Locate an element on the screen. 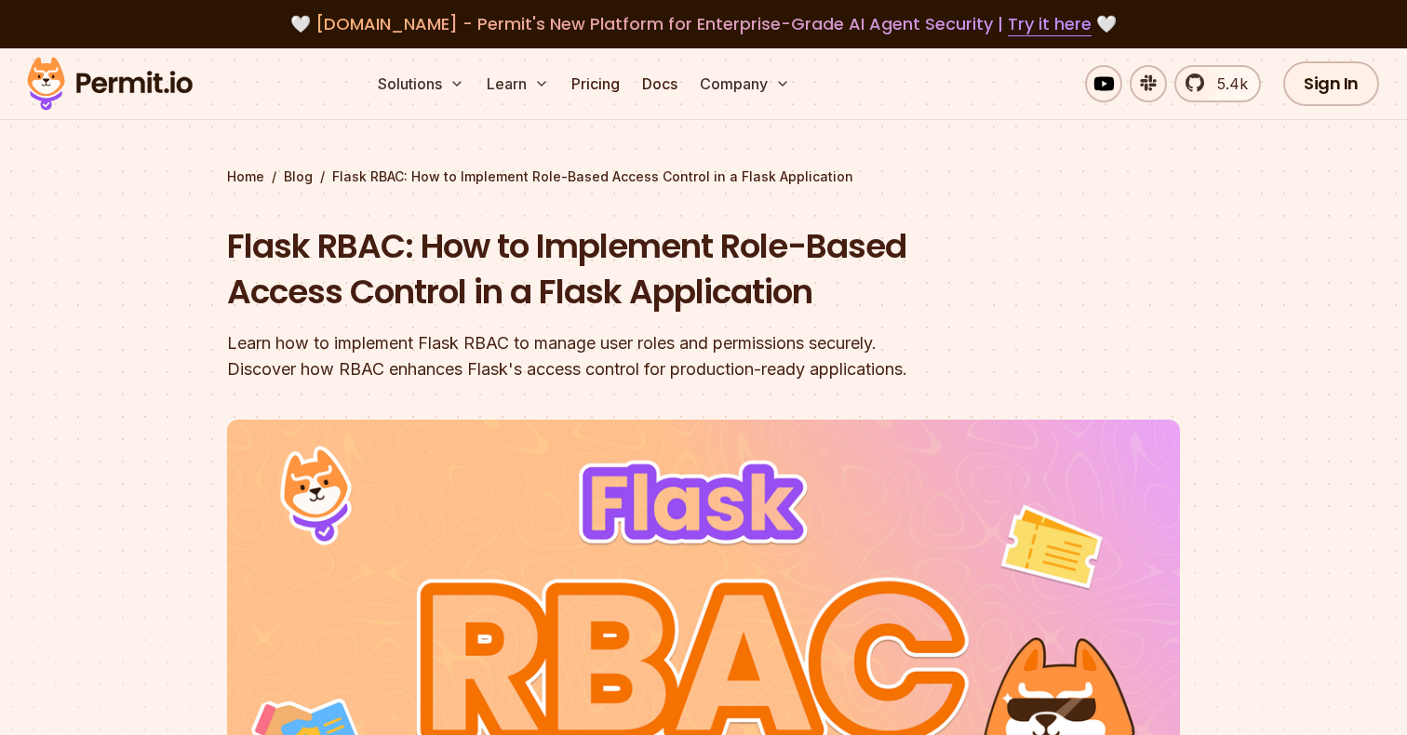 This screenshot has height=735, width=1407. img: Permit logo is located at coordinates (110, 84).